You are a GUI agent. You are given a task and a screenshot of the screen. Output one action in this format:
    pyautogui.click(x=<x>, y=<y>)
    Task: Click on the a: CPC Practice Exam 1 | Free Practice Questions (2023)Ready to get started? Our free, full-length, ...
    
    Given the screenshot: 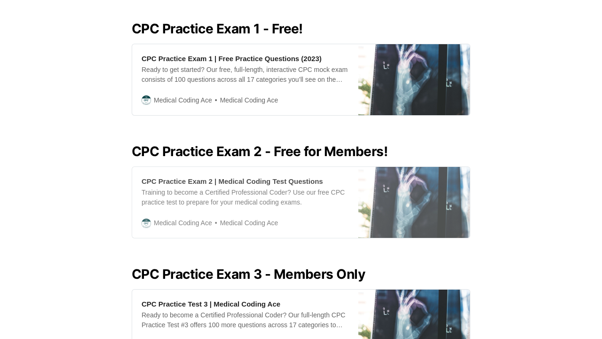 What is the action you would take?
    pyautogui.click(x=301, y=79)
    